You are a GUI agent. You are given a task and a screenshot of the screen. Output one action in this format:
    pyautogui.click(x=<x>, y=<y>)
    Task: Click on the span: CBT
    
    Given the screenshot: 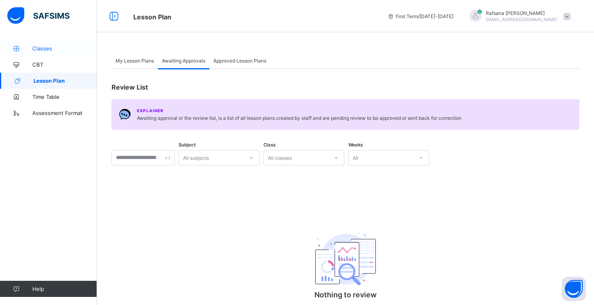 What is the action you would take?
    pyautogui.click(x=65, y=65)
    